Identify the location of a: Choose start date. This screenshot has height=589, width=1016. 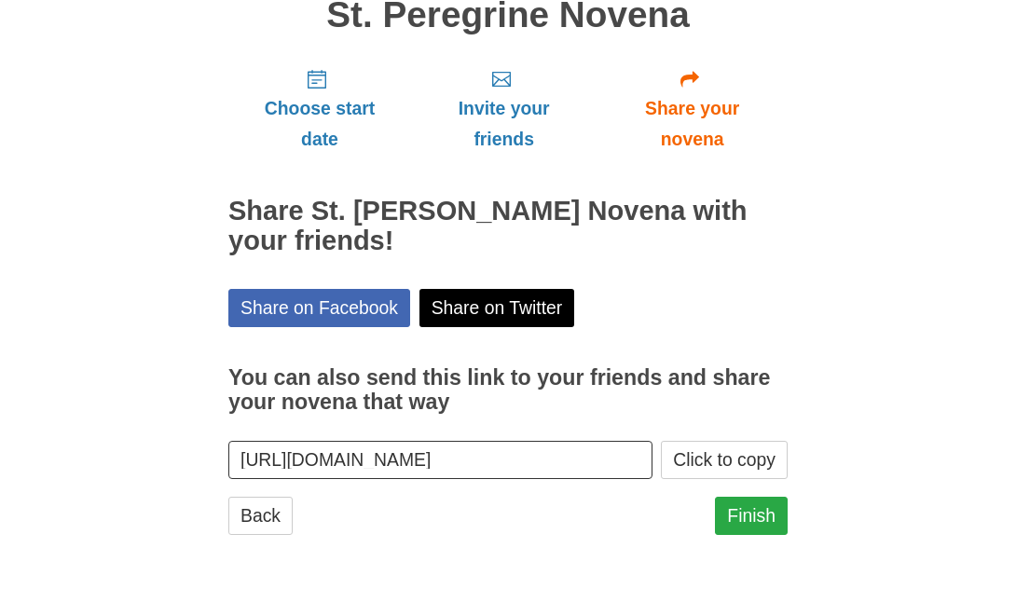
(320, 108).